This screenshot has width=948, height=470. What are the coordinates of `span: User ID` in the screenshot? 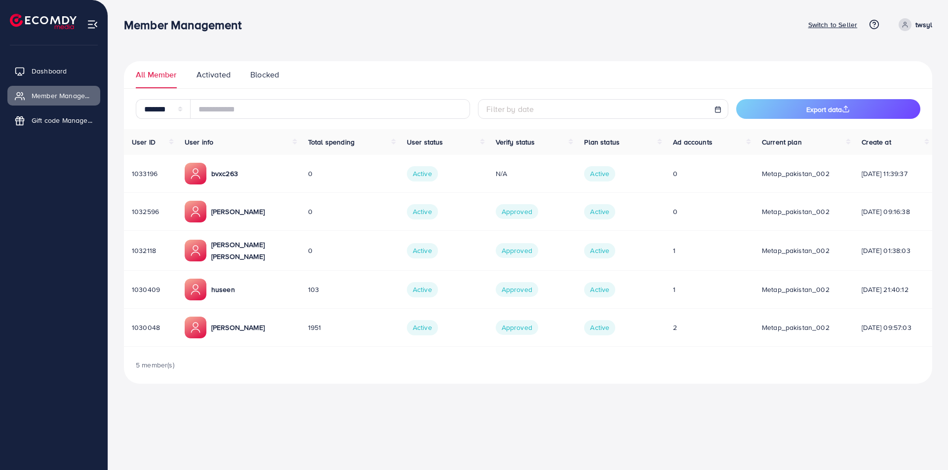 It's located at (144, 142).